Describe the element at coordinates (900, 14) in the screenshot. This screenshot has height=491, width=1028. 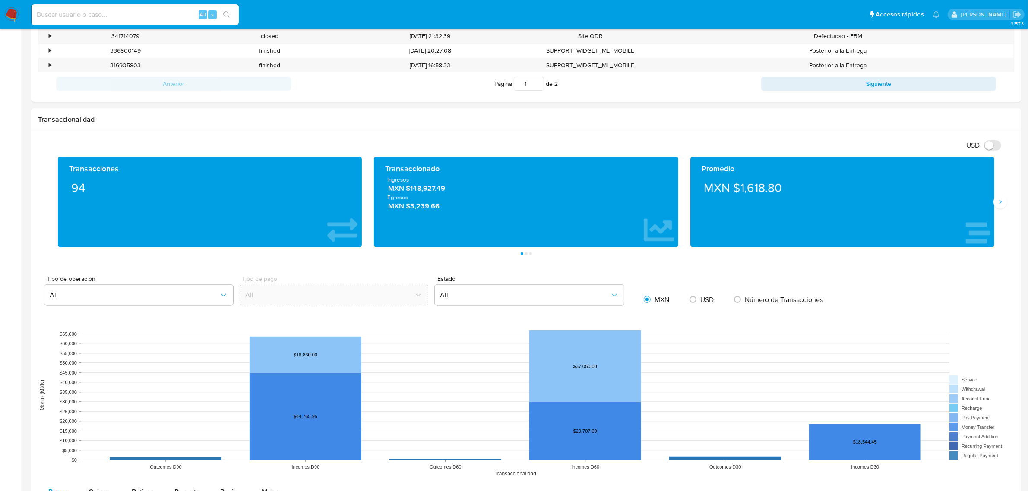
I see `span: Accesos rápidos` at that location.